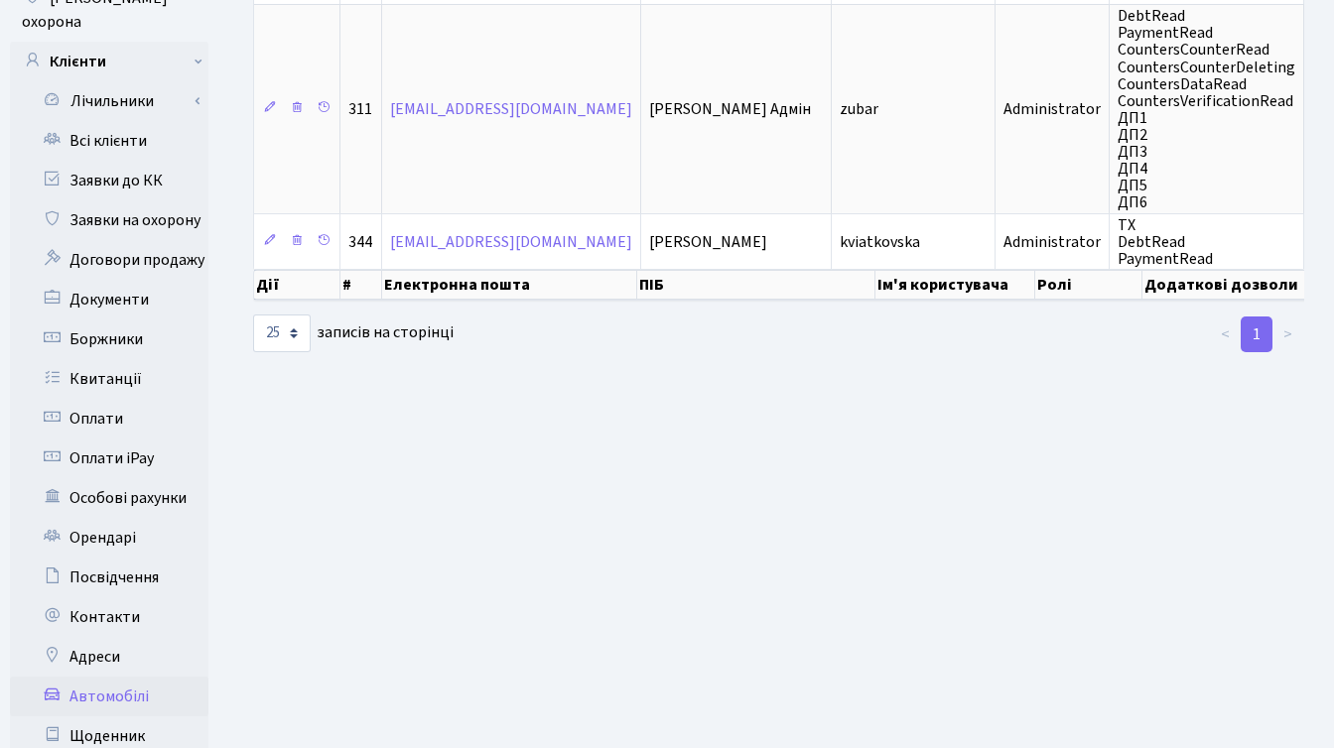 The height and width of the screenshot is (748, 1334). Describe the element at coordinates (509, 285) in the screenshot. I see `th: Електронна пошта` at that location.